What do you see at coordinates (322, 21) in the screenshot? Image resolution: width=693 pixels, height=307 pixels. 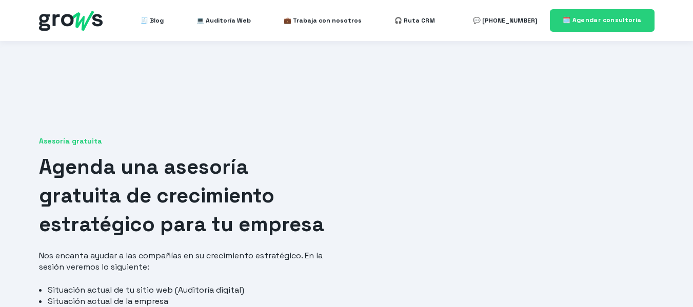 I see `span: 💼 Trabaja con nosotros` at bounding box center [322, 21].